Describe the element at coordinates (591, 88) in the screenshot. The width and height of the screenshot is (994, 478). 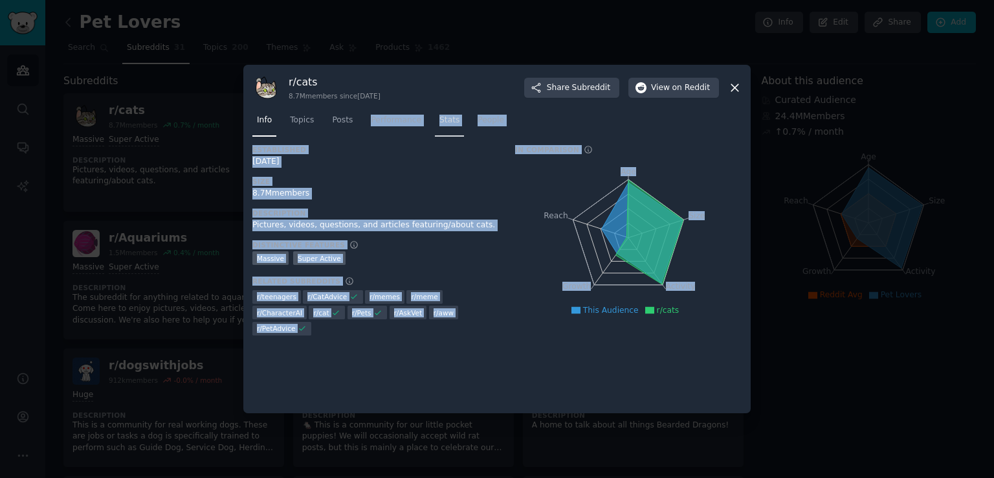
I see `span: Subreddit` at that location.